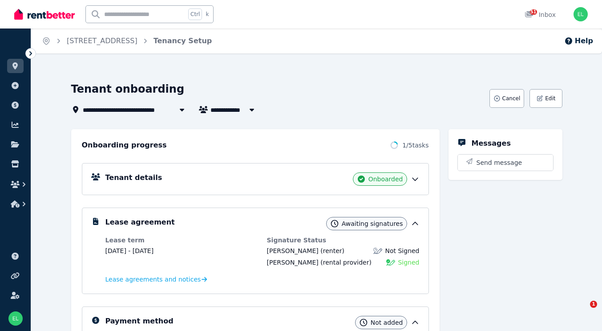  I want to click on button: Help, so click(579, 41).